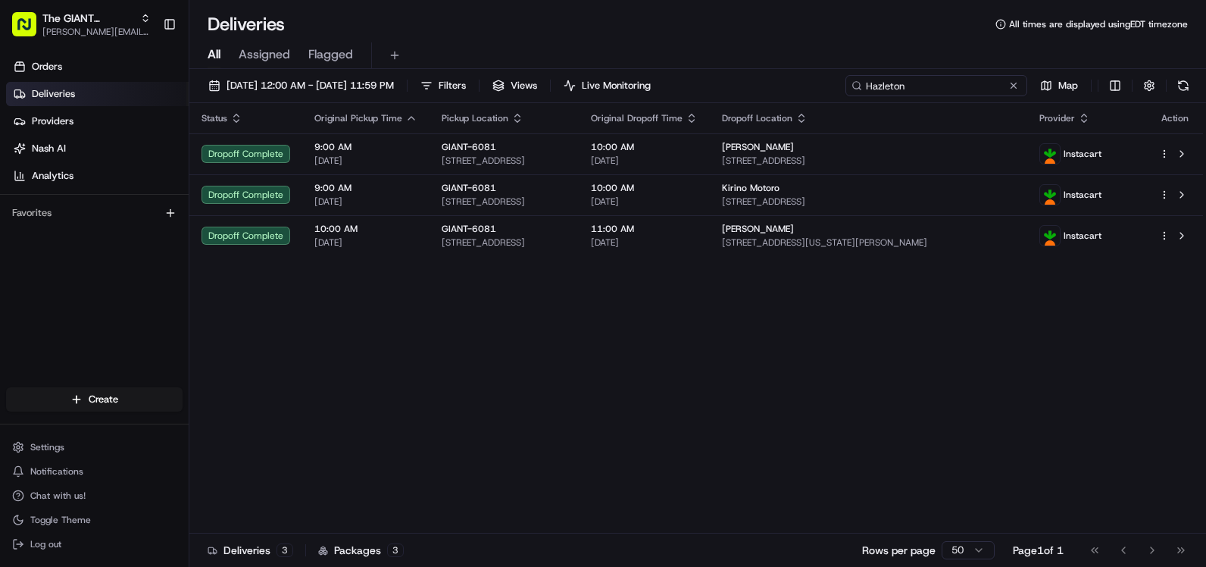  What do you see at coordinates (246, 24) in the screenshot?
I see `h1: Deliveries` at bounding box center [246, 24].